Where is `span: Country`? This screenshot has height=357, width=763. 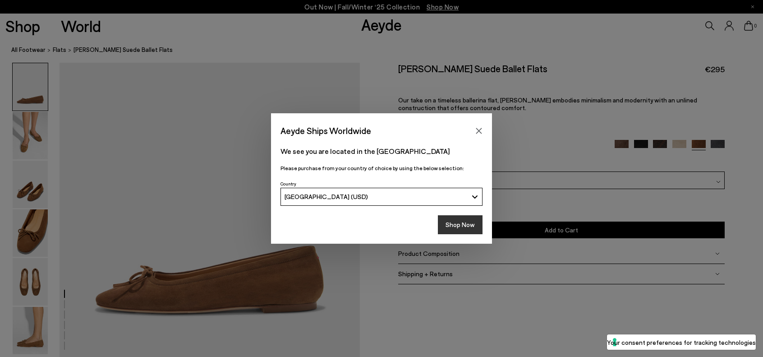 span: Country is located at coordinates (288, 183).